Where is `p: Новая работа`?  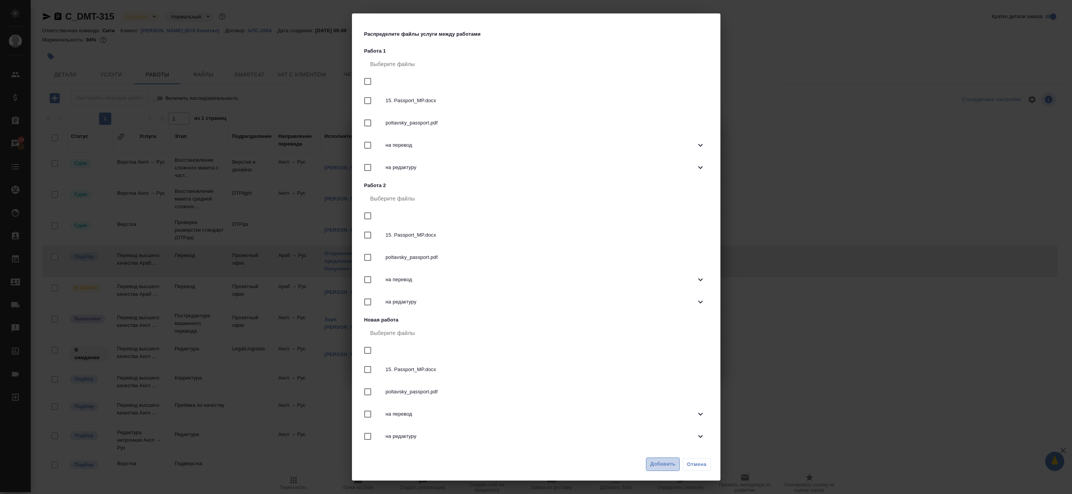
p: Новая работа is located at coordinates (538, 320).